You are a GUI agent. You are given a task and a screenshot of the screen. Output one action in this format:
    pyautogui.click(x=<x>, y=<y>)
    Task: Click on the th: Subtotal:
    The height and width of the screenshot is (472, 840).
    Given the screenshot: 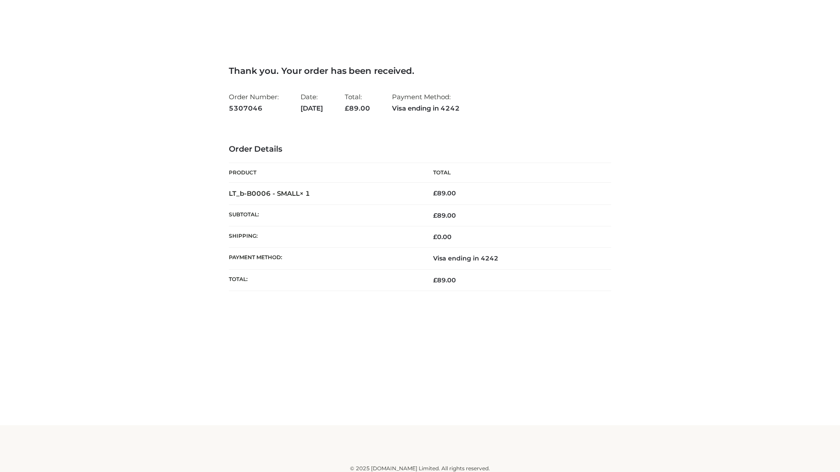 What is the action you would take?
    pyautogui.click(x=324, y=215)
    